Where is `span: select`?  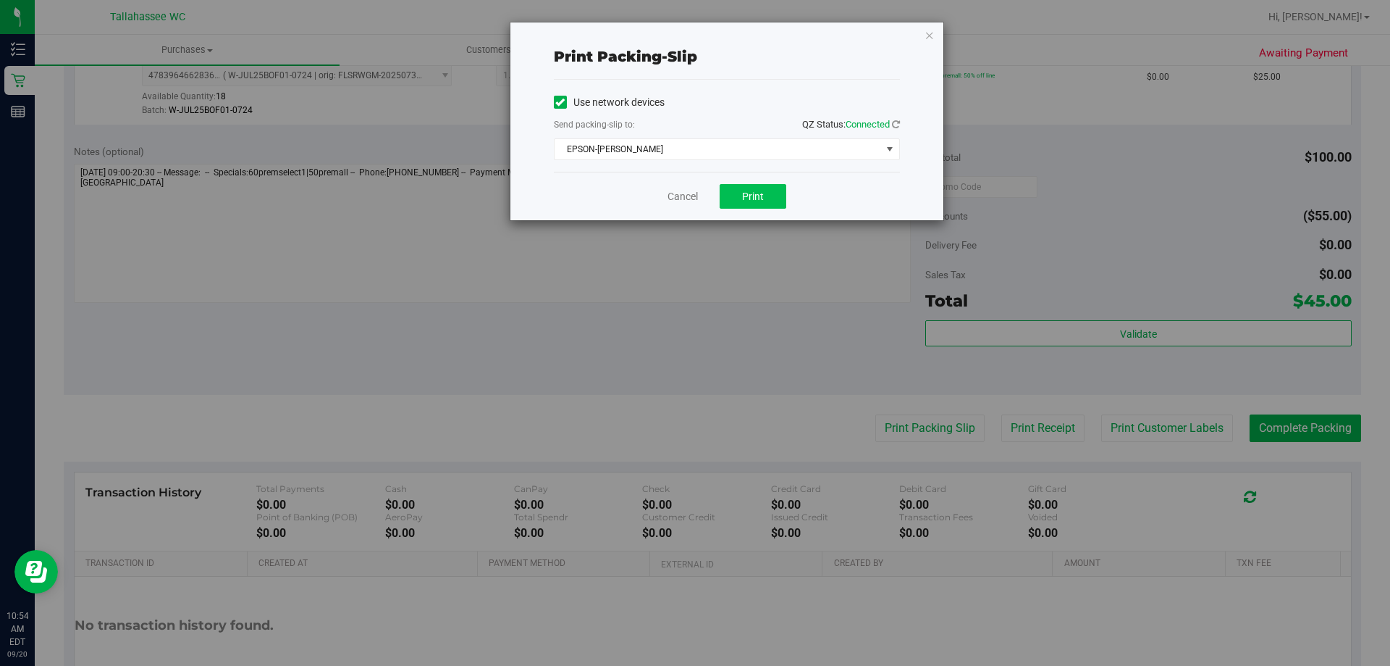
span: select is located at coordinates (889, 149).